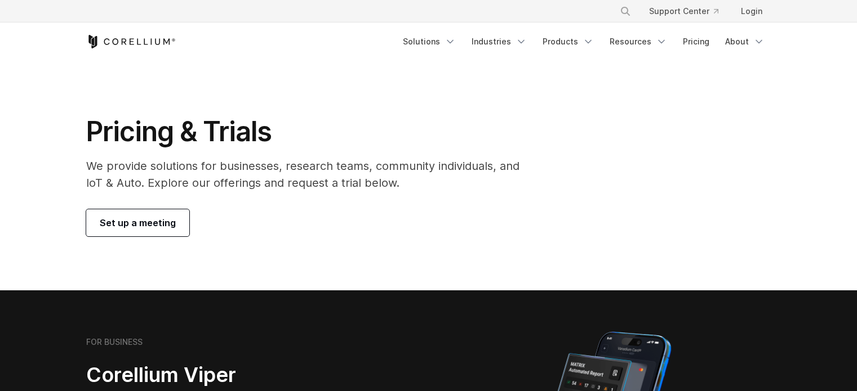  I want to click on a: Resources, so click(638, 42).